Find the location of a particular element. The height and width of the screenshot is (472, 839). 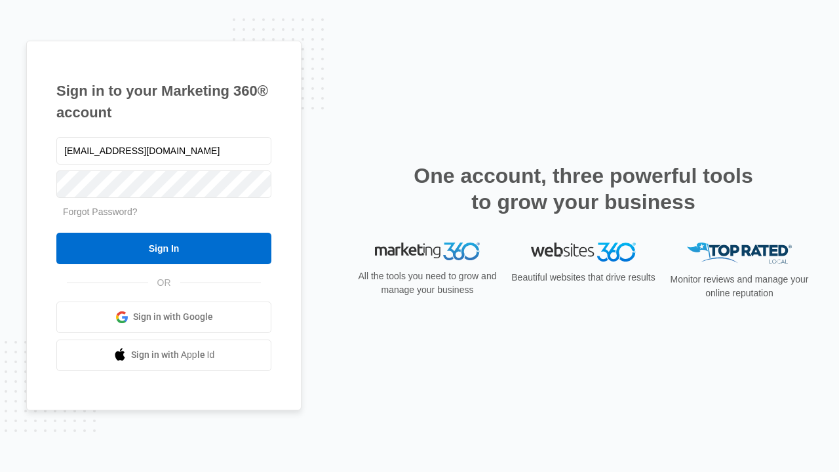

a: Forgot Password? is located at coordinates (100, 212).